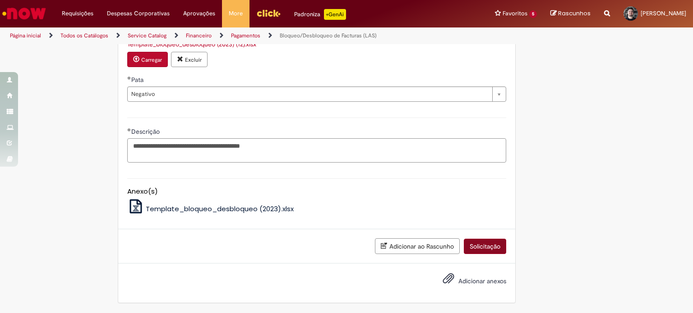  I want to click on span: Favoritos, so click(515, 14).